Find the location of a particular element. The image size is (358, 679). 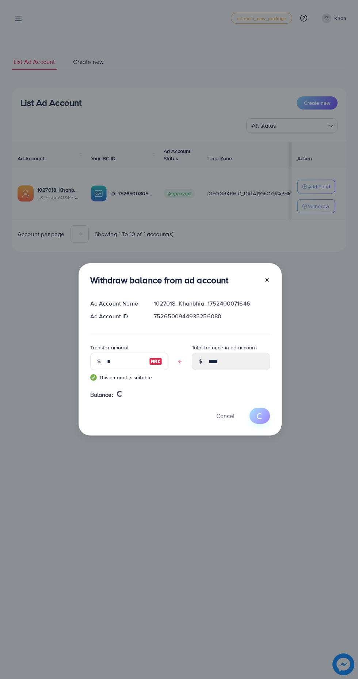

div: Ad Account ID is located at coordinates (116, 316).